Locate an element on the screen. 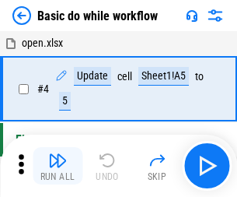  button: Skip is located at coordinates (157, 166).